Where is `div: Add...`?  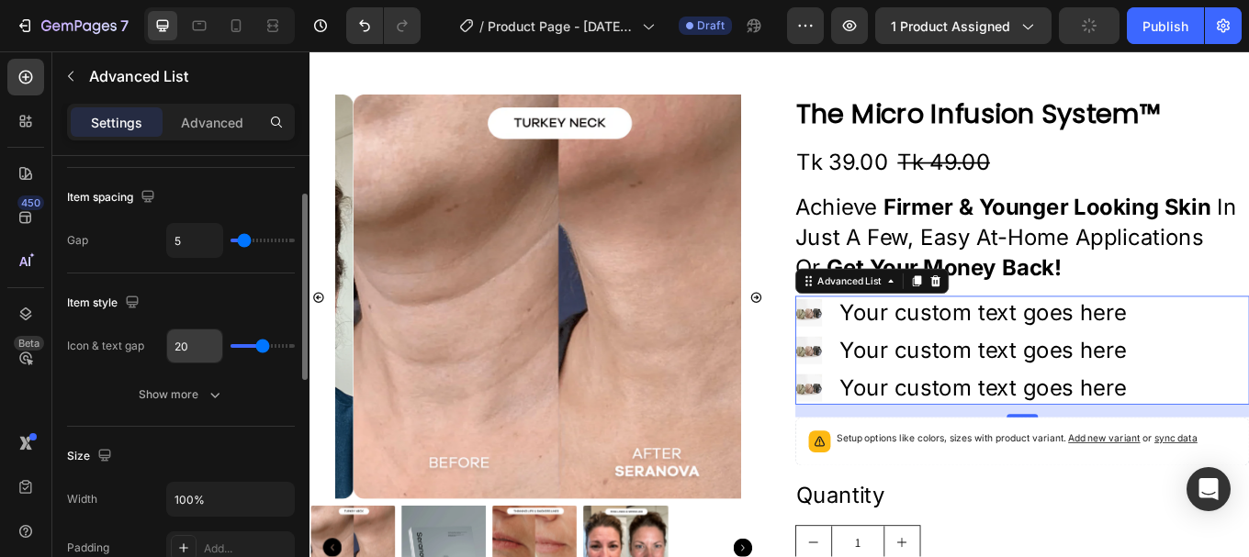
div: Add... is located at coordinates (247, 549).